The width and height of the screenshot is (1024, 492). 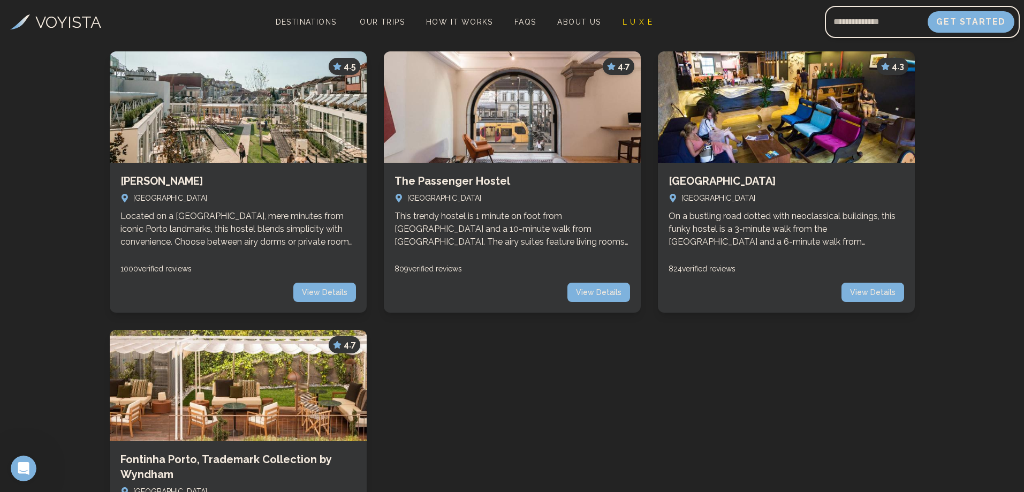 I want to click on a: Our Trips, so click(x=382, y=22).